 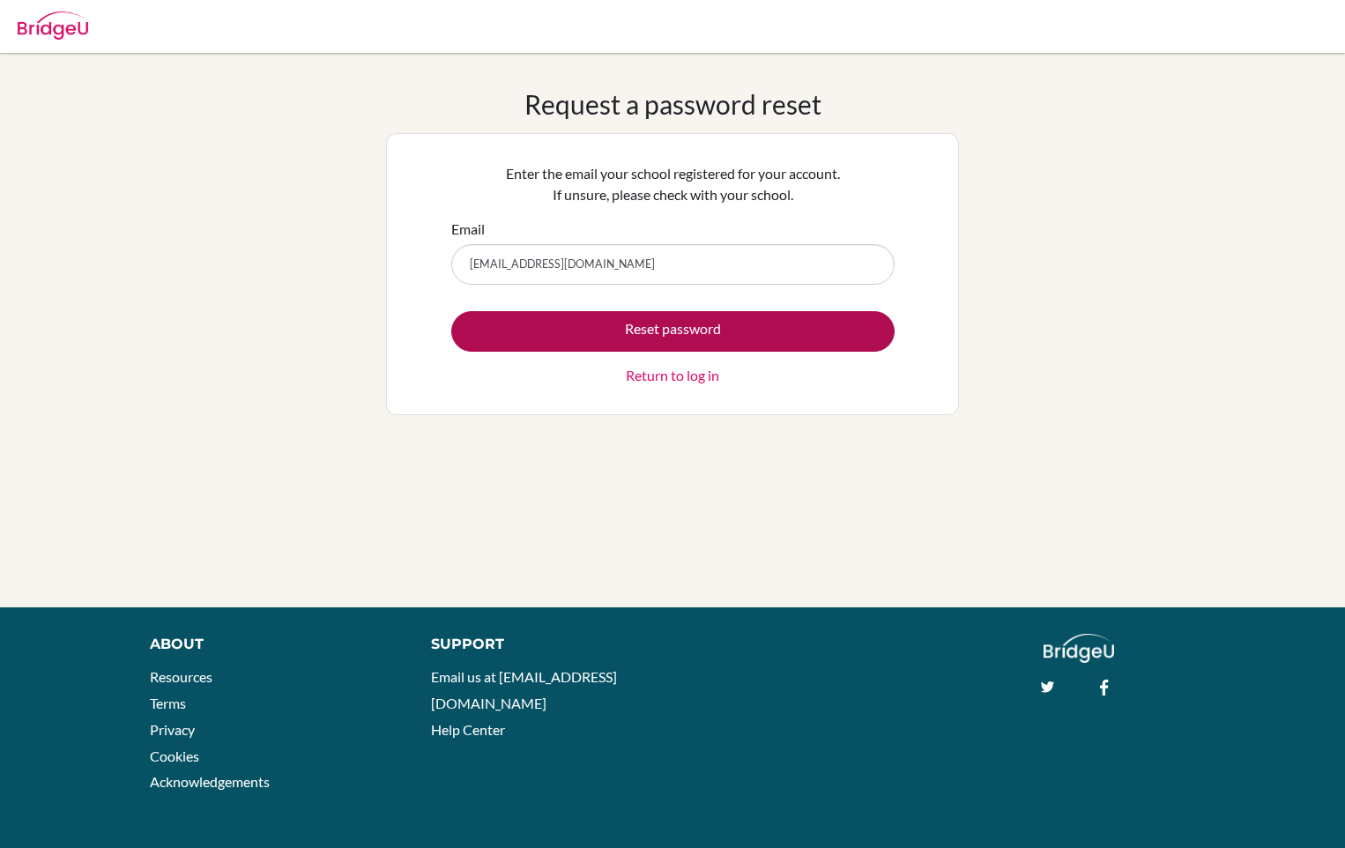 I want to click on a: Acknowledgements, so click(x=210, y=781).